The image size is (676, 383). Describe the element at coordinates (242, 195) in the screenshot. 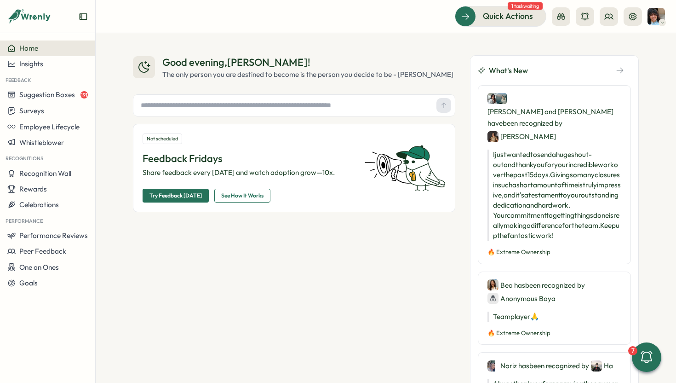

I see `span: See How It Works` at that location.